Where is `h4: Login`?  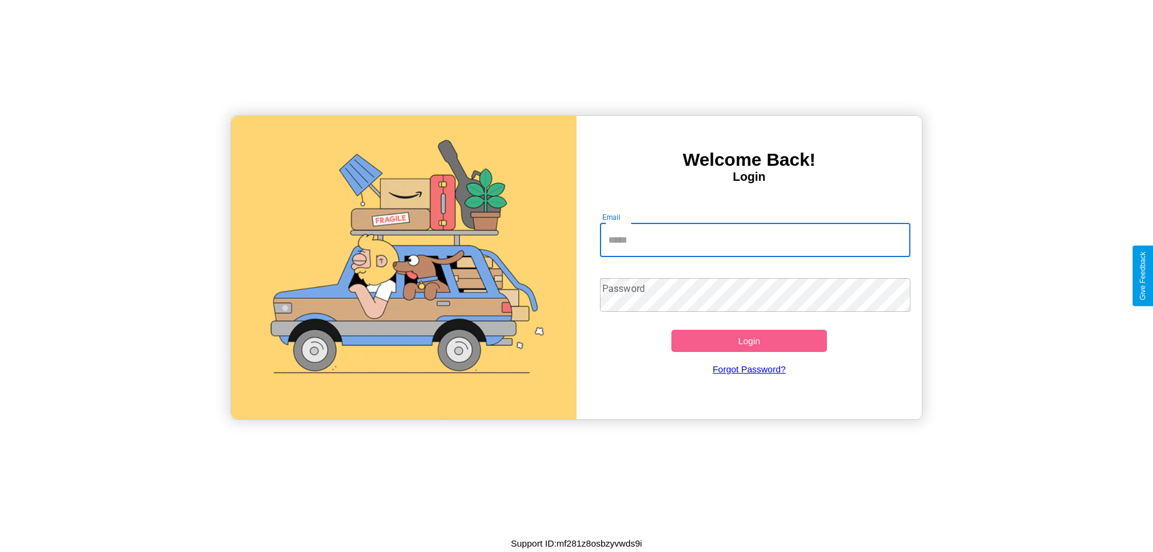
h4: Login is located at coordinates (749, 177).